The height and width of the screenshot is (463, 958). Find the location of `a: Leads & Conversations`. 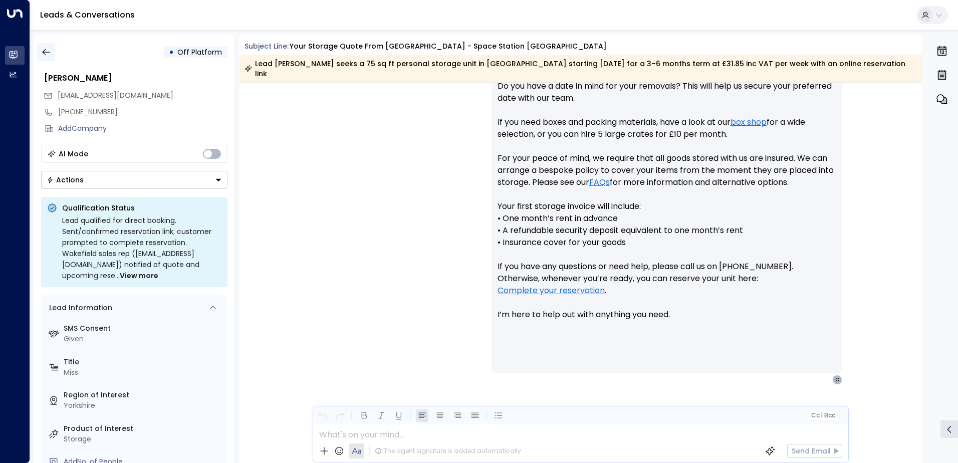

a: Leads & Conversations is located at coordinates (87, 15).